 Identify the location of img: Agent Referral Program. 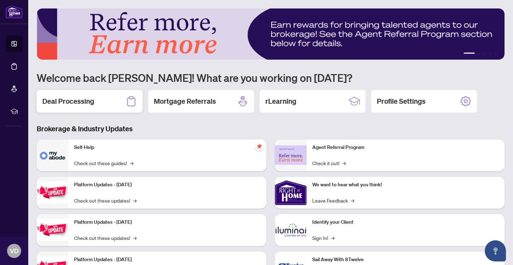
(291, 155).